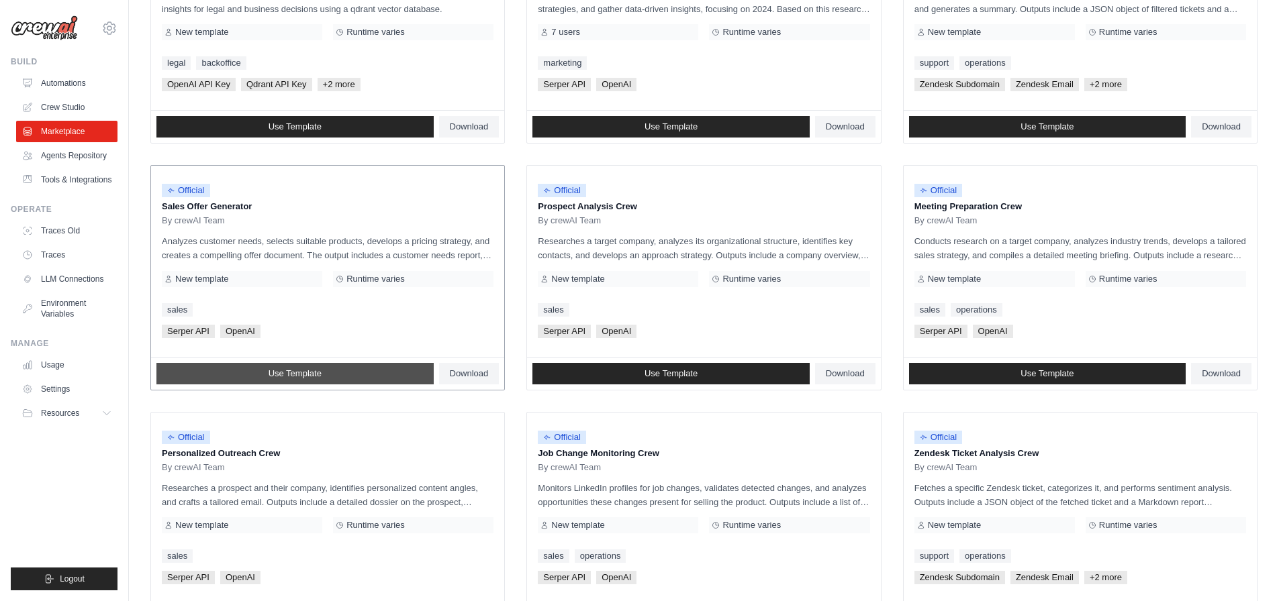 This screenshot has height=601, width=1279. I want to click on span: 7 users, so click(565, 32).